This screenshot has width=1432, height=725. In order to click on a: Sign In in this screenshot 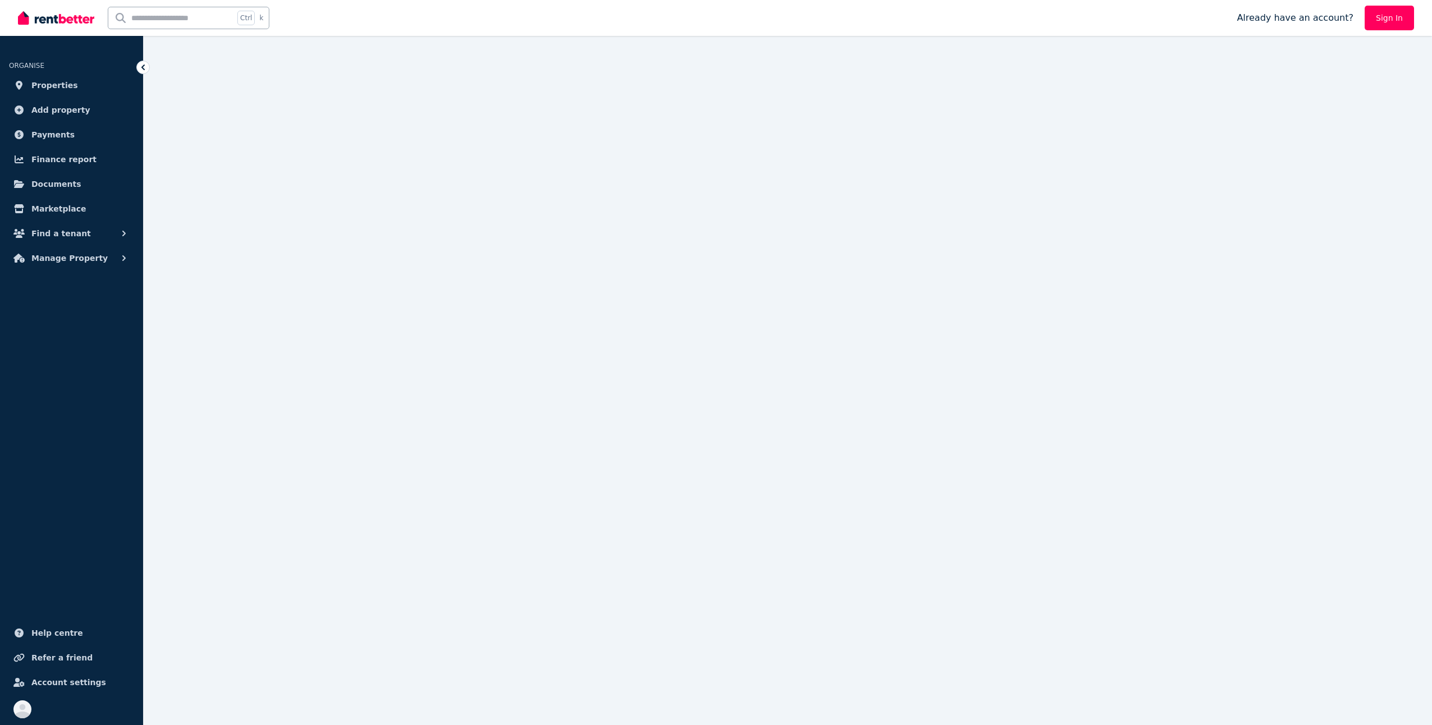, I will do `click(1389, 18)`.